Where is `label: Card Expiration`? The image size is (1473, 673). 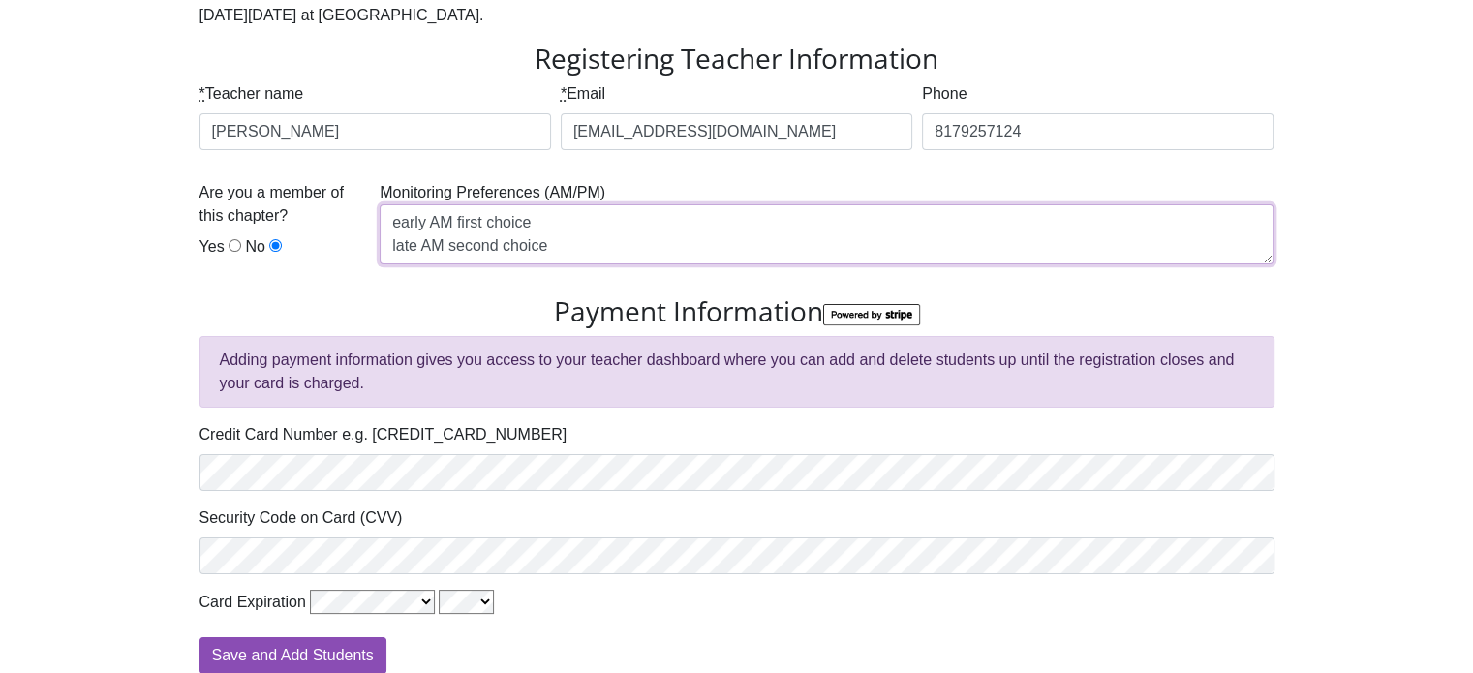
label: Card Expiration is located at coordinates (253, 602).